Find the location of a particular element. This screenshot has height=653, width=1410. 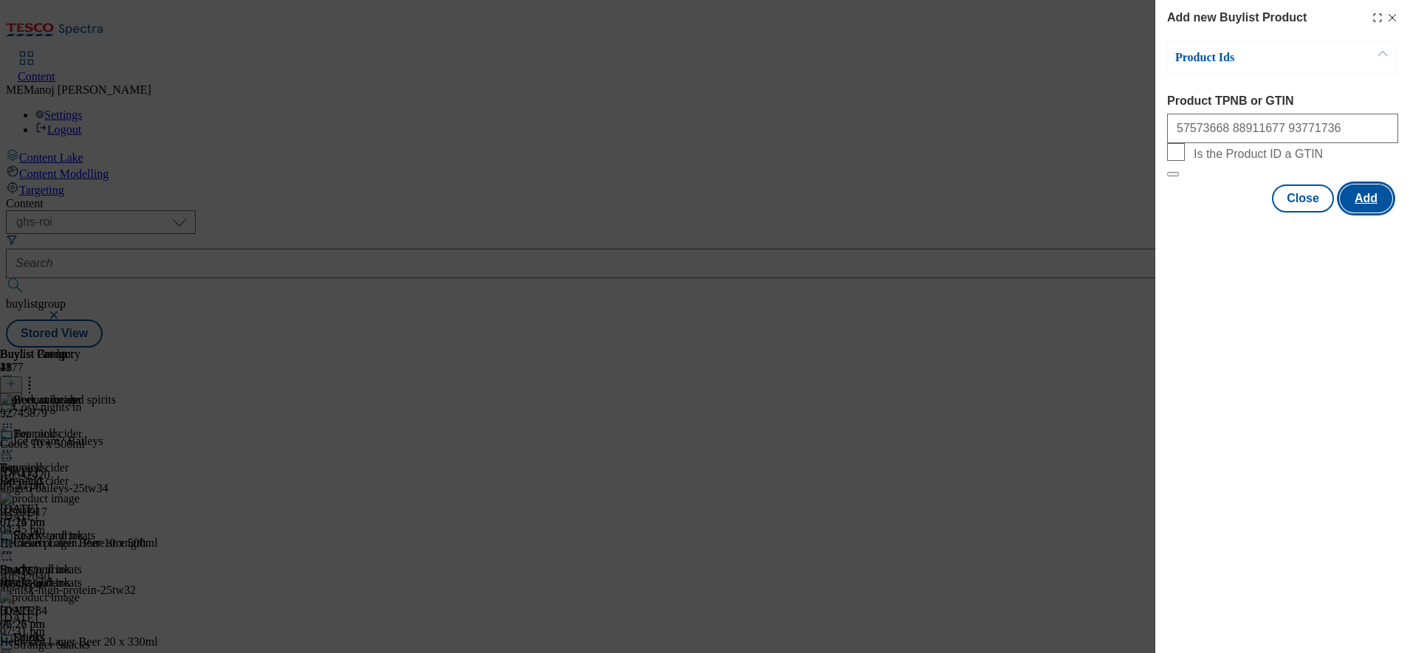

button: Close is located at coordinates (1303, 199).